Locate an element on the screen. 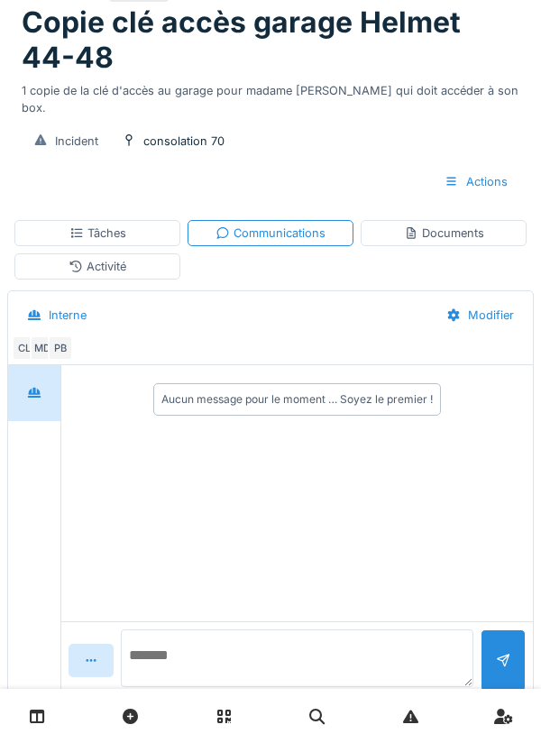 The height and width of the screenshot is (743, 541). div: Aucun message pour le moment … Soyez le premier ! is located at coordinates (297, 400).